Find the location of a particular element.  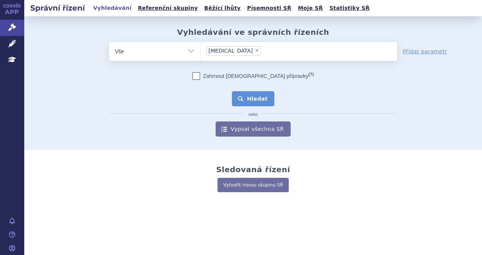

a: Písemnosti SŘ is located at coordinates (269, 8).